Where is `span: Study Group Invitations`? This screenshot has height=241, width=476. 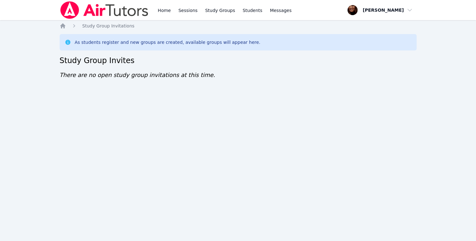
span: Study Group Invitations is located at coordinates (108, 26).